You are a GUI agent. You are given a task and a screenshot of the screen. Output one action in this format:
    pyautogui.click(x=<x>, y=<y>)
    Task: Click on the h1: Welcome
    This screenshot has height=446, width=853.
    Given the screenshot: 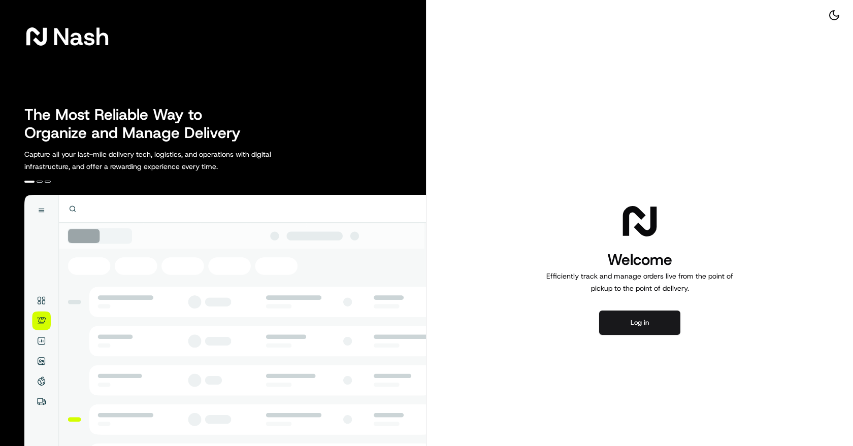 What is the action you would take?
    pyautogui.click(x=640, y=260)
    